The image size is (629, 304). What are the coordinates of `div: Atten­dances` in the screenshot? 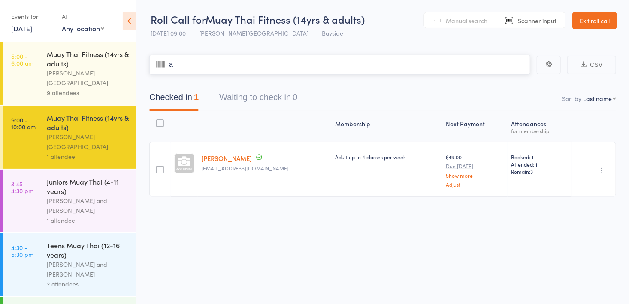 It's located at (539, 126).